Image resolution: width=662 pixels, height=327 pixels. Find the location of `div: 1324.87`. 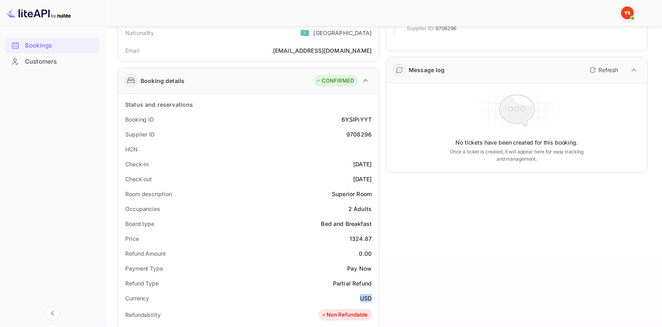

div: 1324.87 is located at coordinates (360, 238).